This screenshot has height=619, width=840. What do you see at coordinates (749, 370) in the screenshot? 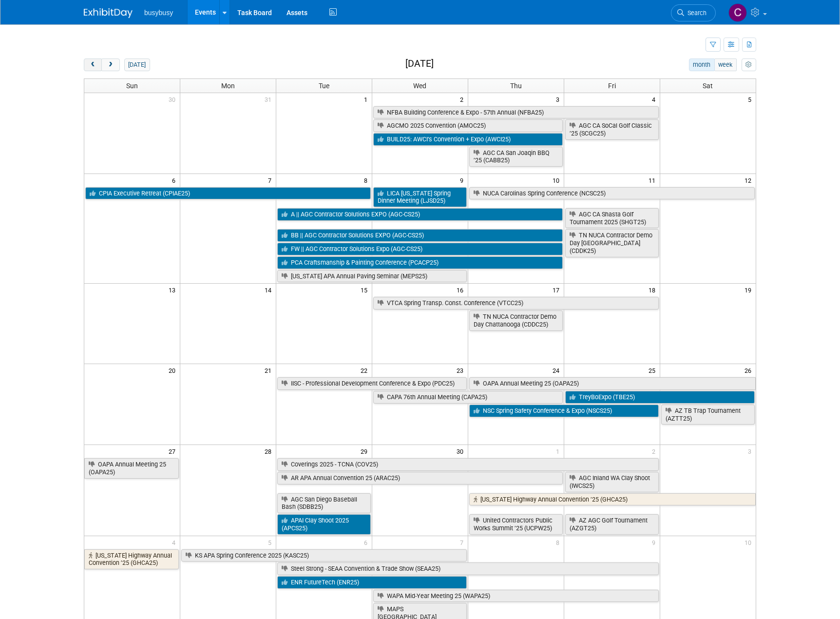
I see `span: 26` at bounding box center [749, 370].